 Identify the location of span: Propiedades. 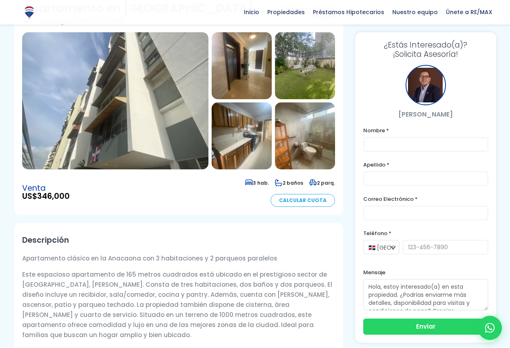
(286, 12).